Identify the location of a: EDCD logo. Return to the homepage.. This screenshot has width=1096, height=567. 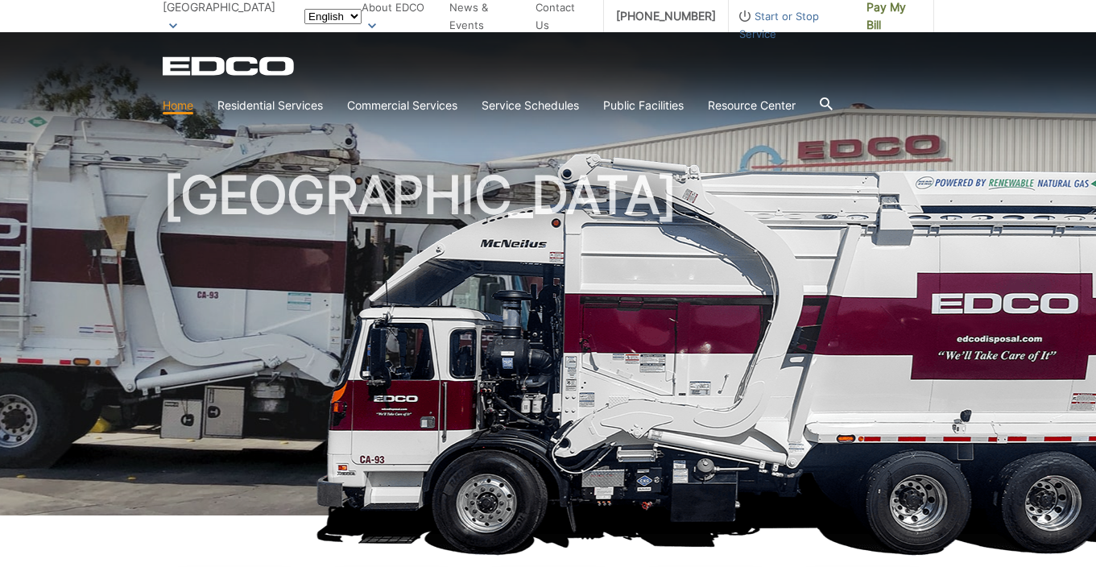
(229, 66).